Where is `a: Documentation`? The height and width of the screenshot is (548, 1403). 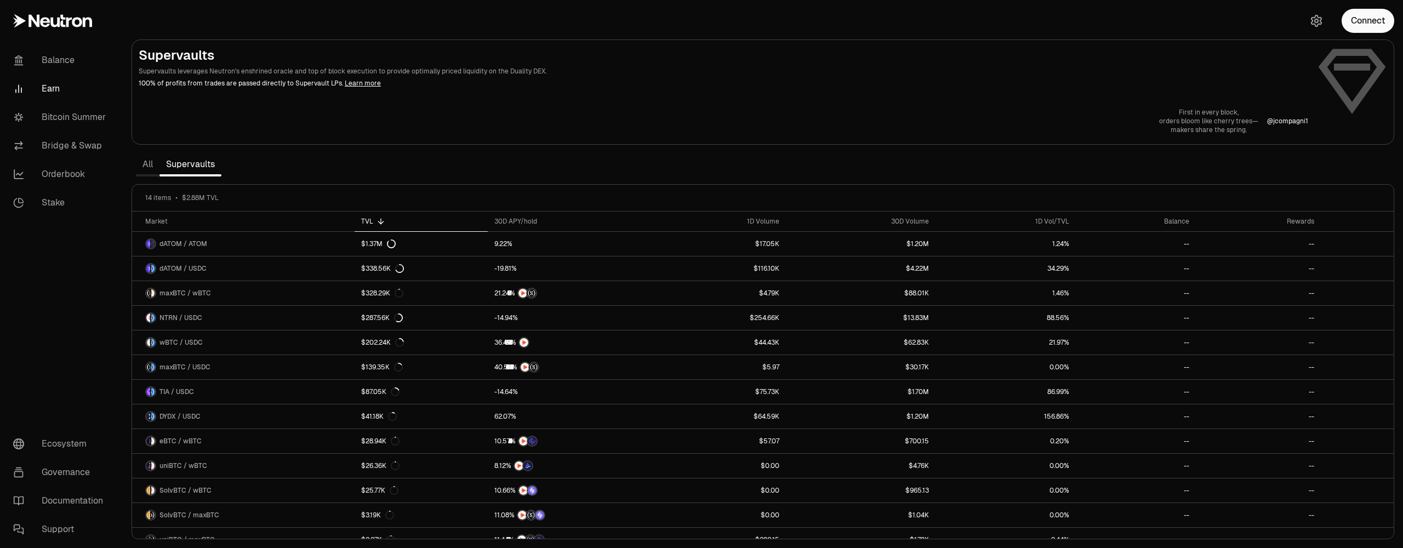 a: Documentation is located at coordinates (61, 501).